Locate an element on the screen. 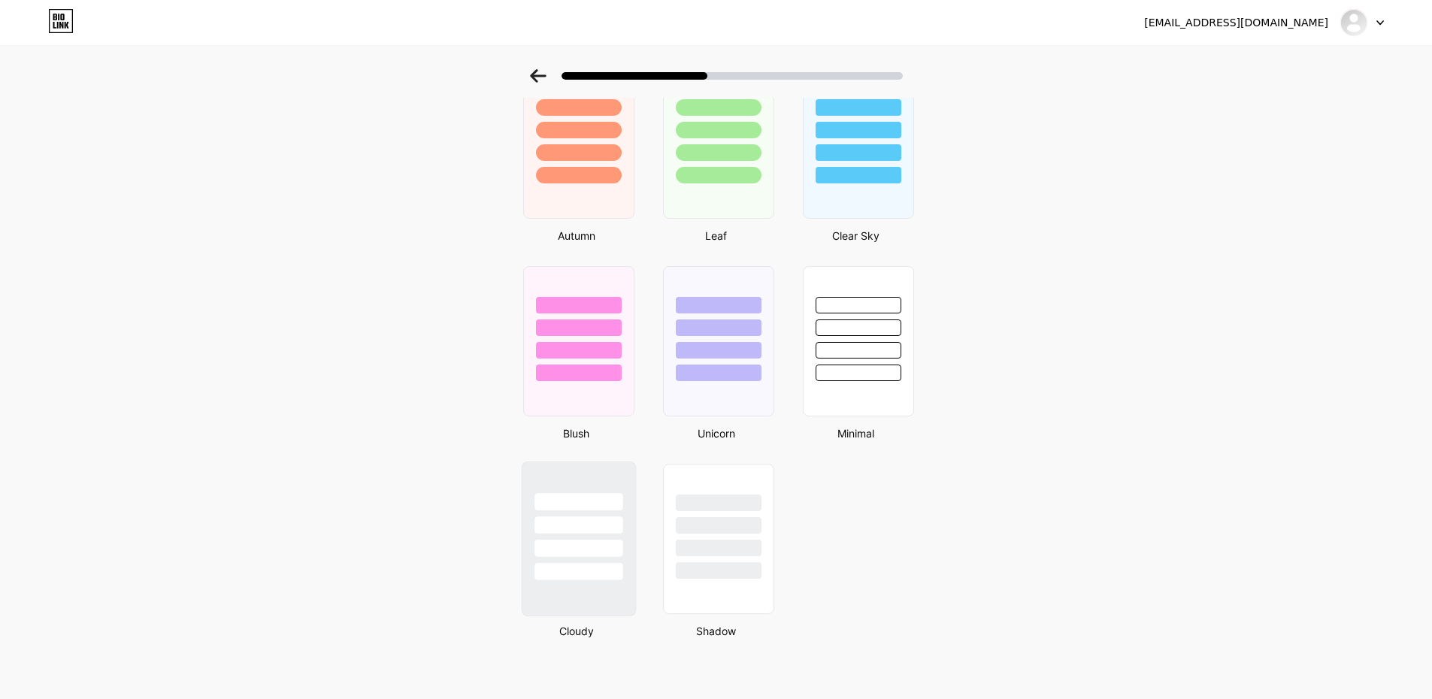 This screenshot has height=699, width=1432. img: Ecom Mọt is located at coordinates (1354, 23).